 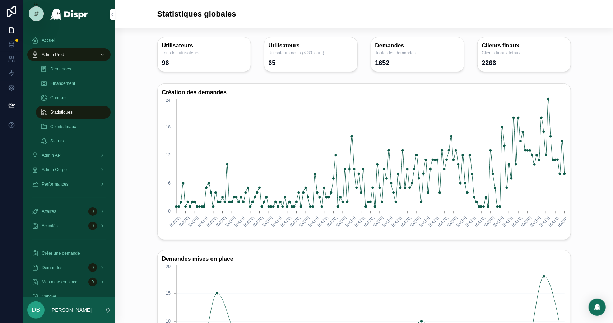 What do you see at coordinates (58, 98) in the screenshot?
I see `span: Contrats` at bounding box center [58, 98].